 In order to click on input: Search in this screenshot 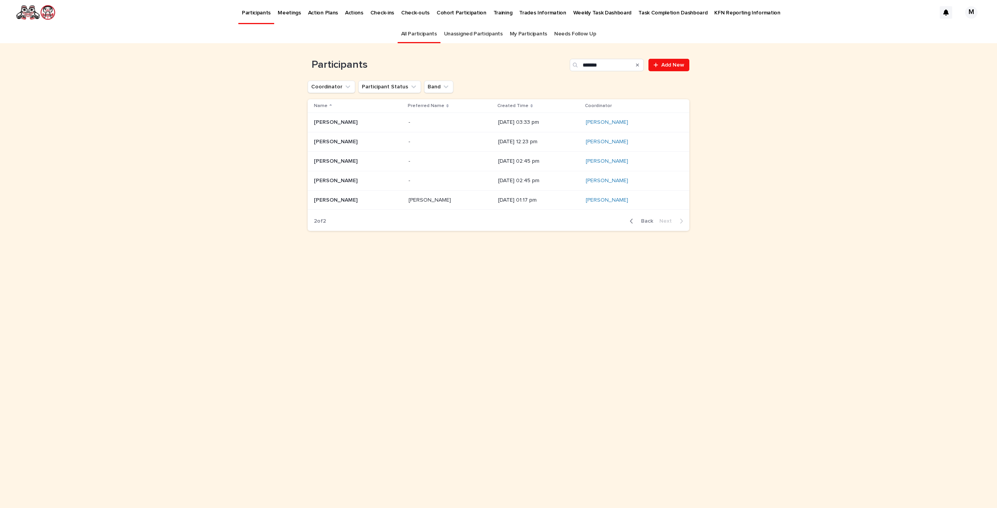, I will do `click(607, 65)`.